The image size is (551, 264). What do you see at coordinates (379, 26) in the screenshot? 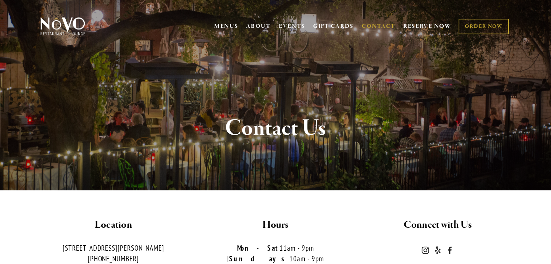
I see `a: CONTACT` at bounding box center [379, 26].